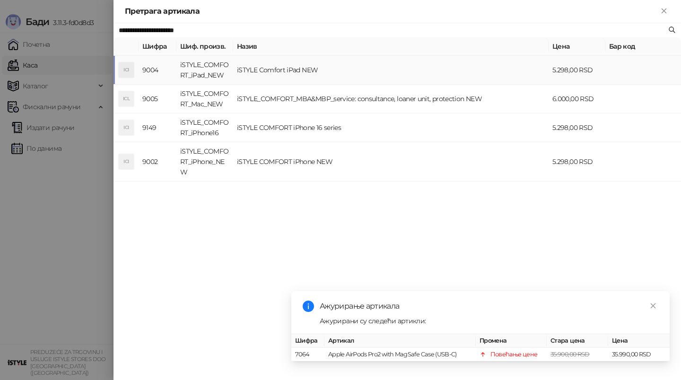 The image size is (681, 380). Describe the element at coordinates (400, 341) in the screenshot. I see `th: Артикал` at that location.